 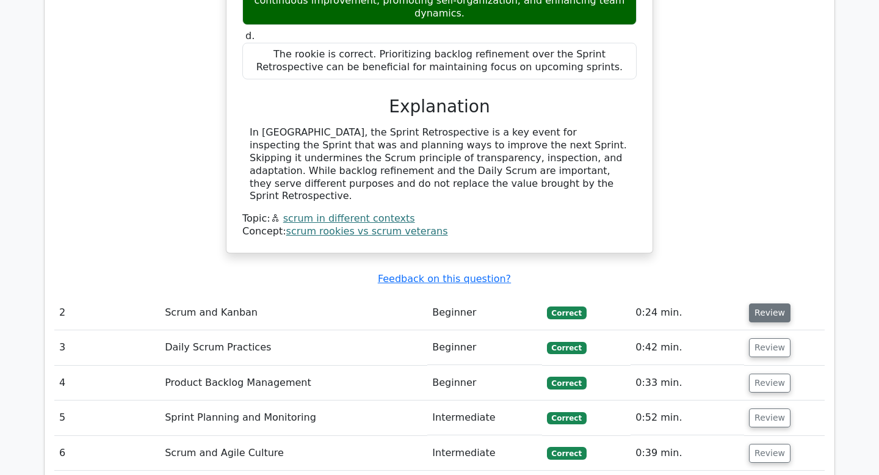 I want to click on a: Feedback on this question?, so click(x=444, y=278).